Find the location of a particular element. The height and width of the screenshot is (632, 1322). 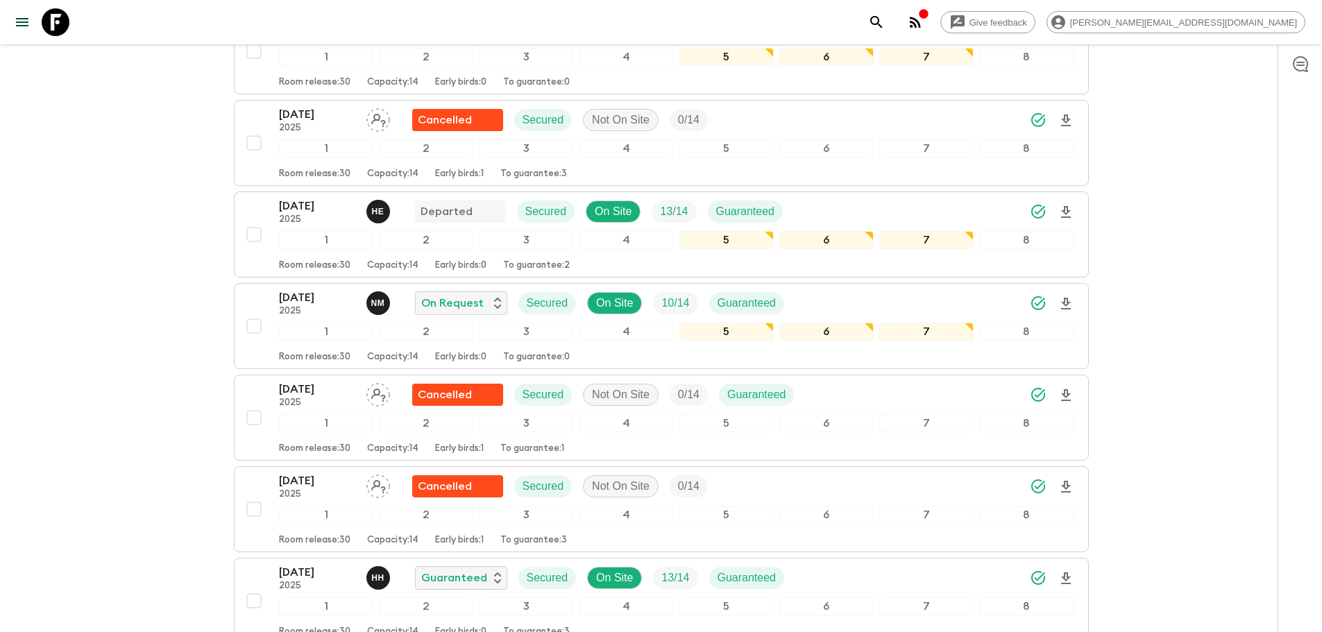

p: To guarantee: 2 is located at coordinates (536, 266).